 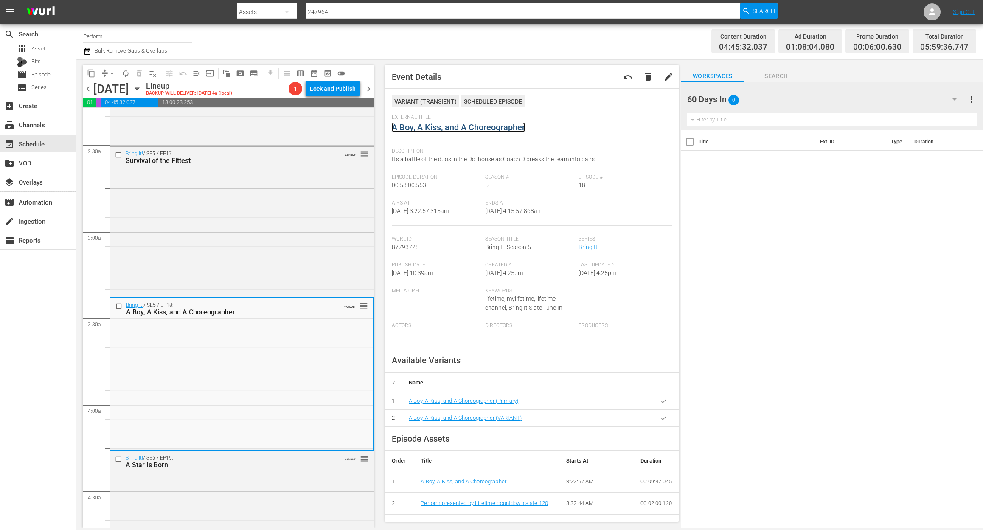 I want to click on span: Actors, so click(x=436, y=326).